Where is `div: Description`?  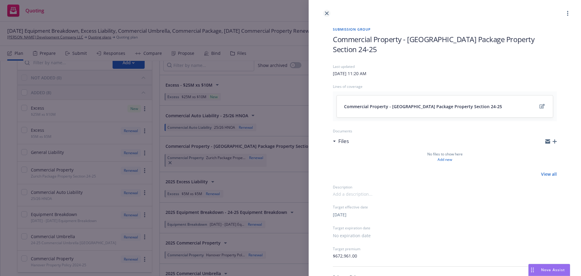
div: Description is located at coordinates (445, 187).